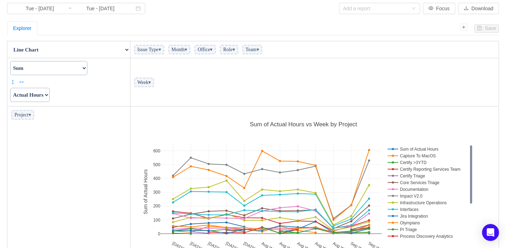 The height and width of the screenshot is (248, 506). What do you see at coordinates (376, 8) in the screenshot?
I see `div: Add a report` at bounding box center [376, 8].